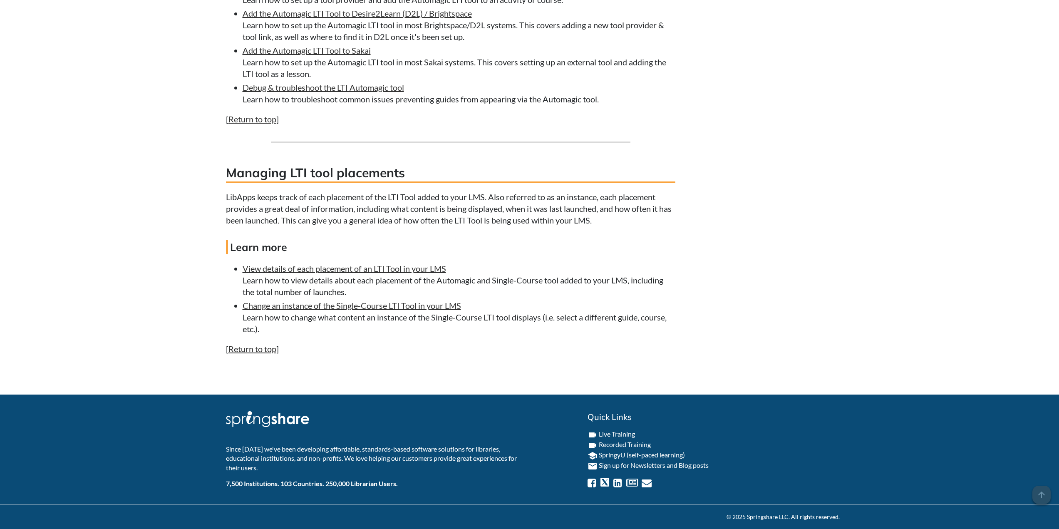  Describe the element at coordinates (654, 465) in the screenshot. I see `a: Sign up for Newsletters and Blog posts` at that location.